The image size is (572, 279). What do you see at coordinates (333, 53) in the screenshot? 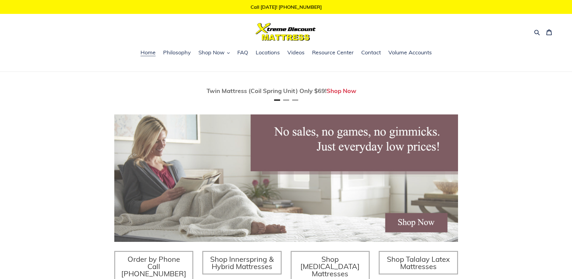
I see `a: Resource Center` at bounding box center [333, 53].